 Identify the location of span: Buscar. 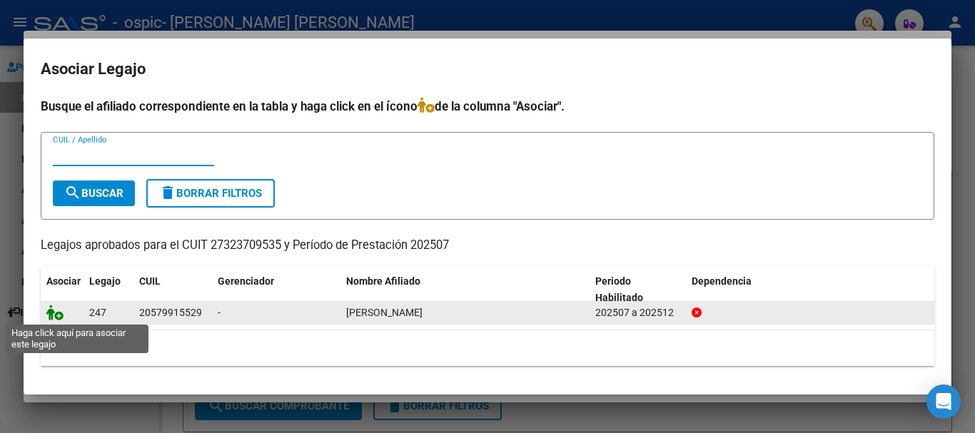
(94, 194).